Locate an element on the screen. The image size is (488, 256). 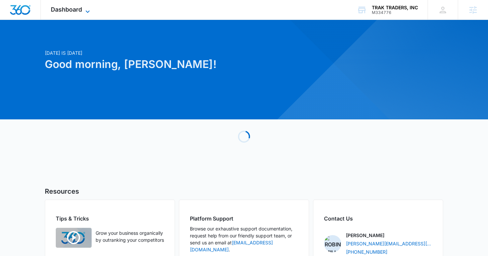
p: Grow your business organically by outranking your competitors is located at coordinates (130, 237).